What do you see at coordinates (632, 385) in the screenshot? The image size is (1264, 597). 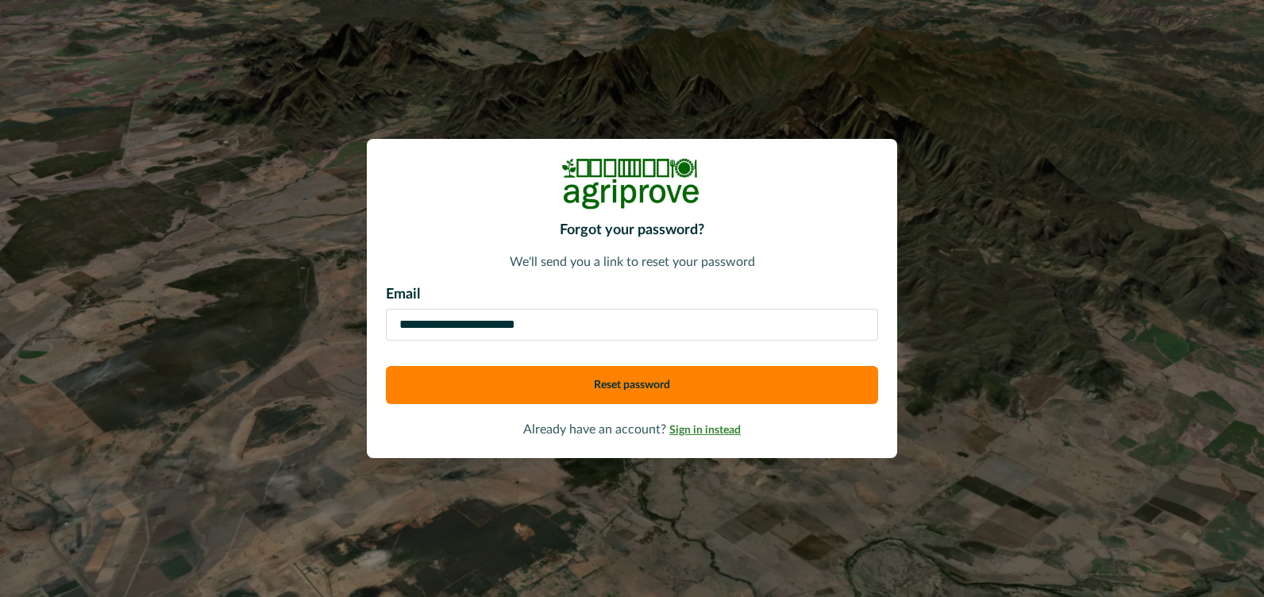 I see `button: Reset password` at bounding box center [632, 385].